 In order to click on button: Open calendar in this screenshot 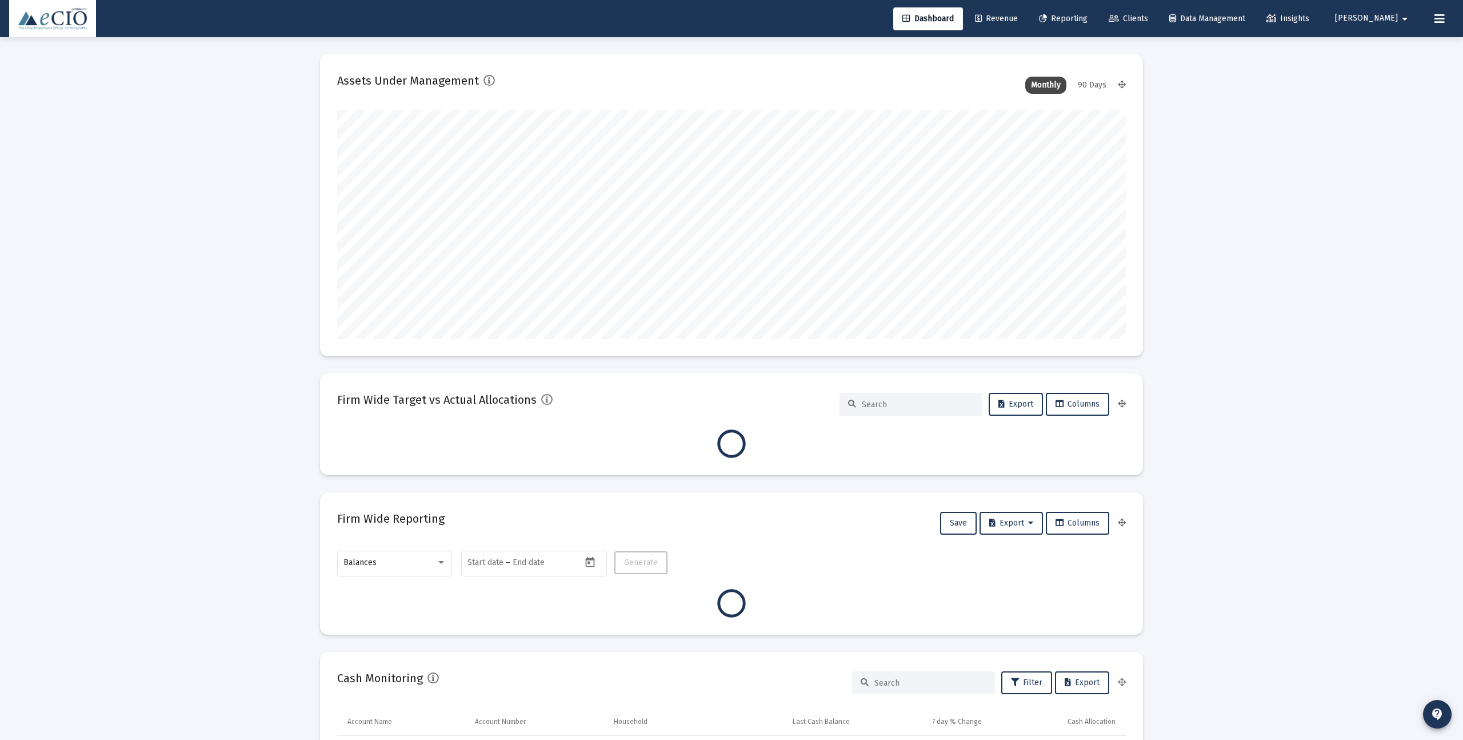, I will do `click(590, 561)`.